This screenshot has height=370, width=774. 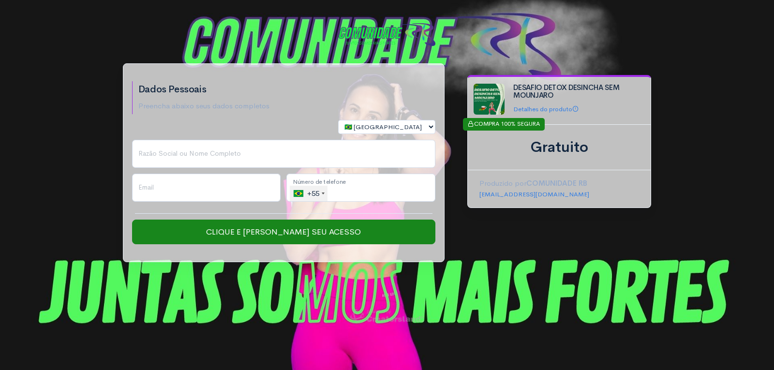 I want to click on h2: Dados Pessoais, so click(x=204, y=89).